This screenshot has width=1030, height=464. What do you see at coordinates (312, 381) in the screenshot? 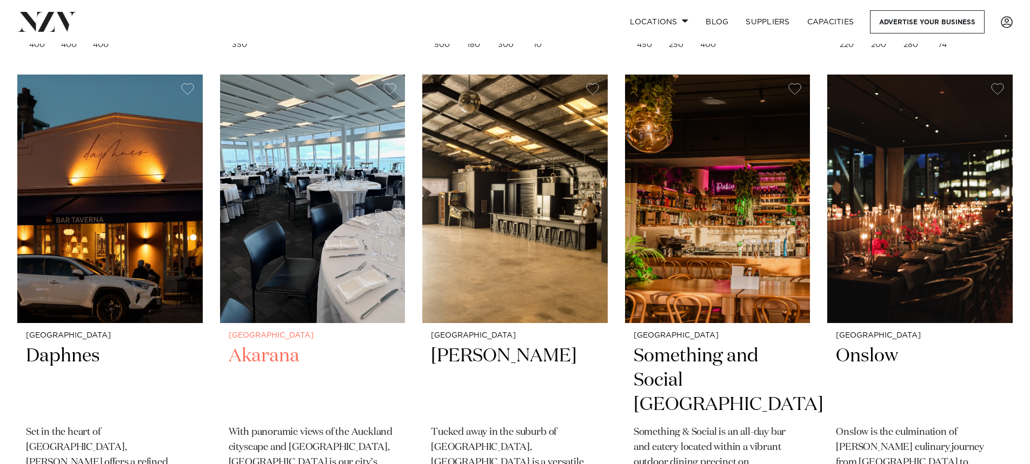
I see `h2: Akarana` at bounding box center [312, 381].